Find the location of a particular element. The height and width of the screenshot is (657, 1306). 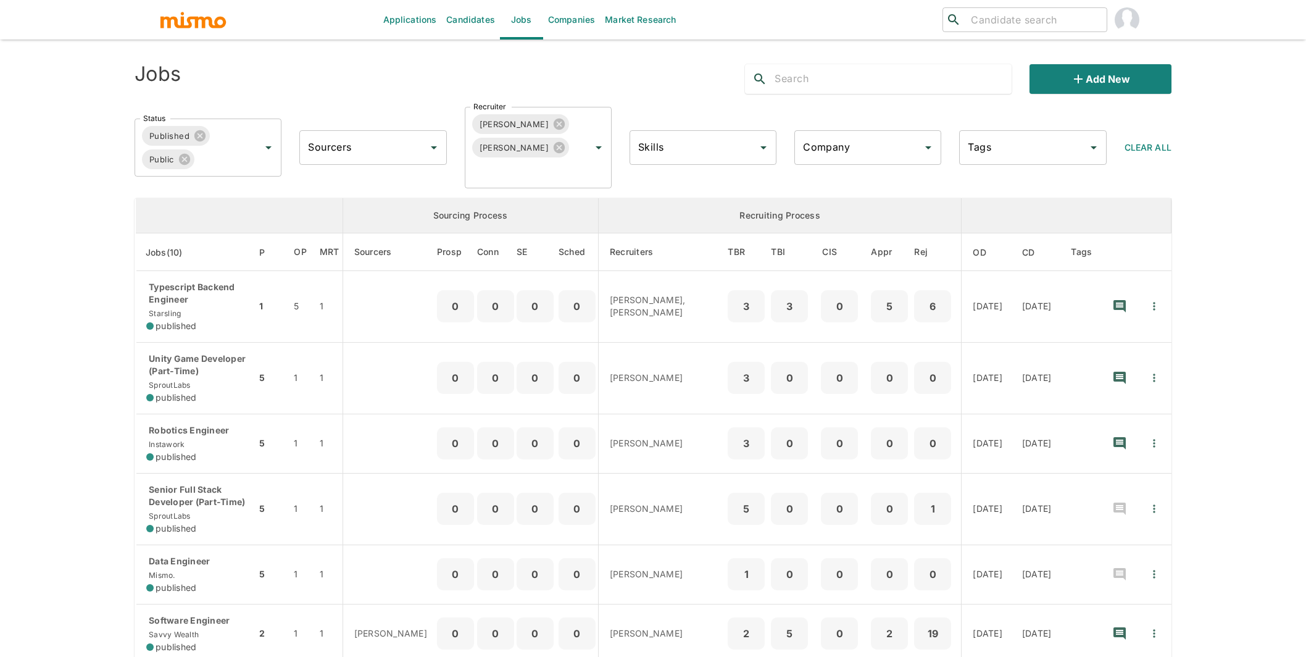

p: Unity Game Developer (Part-Time) is located at coordinates (196, 365).